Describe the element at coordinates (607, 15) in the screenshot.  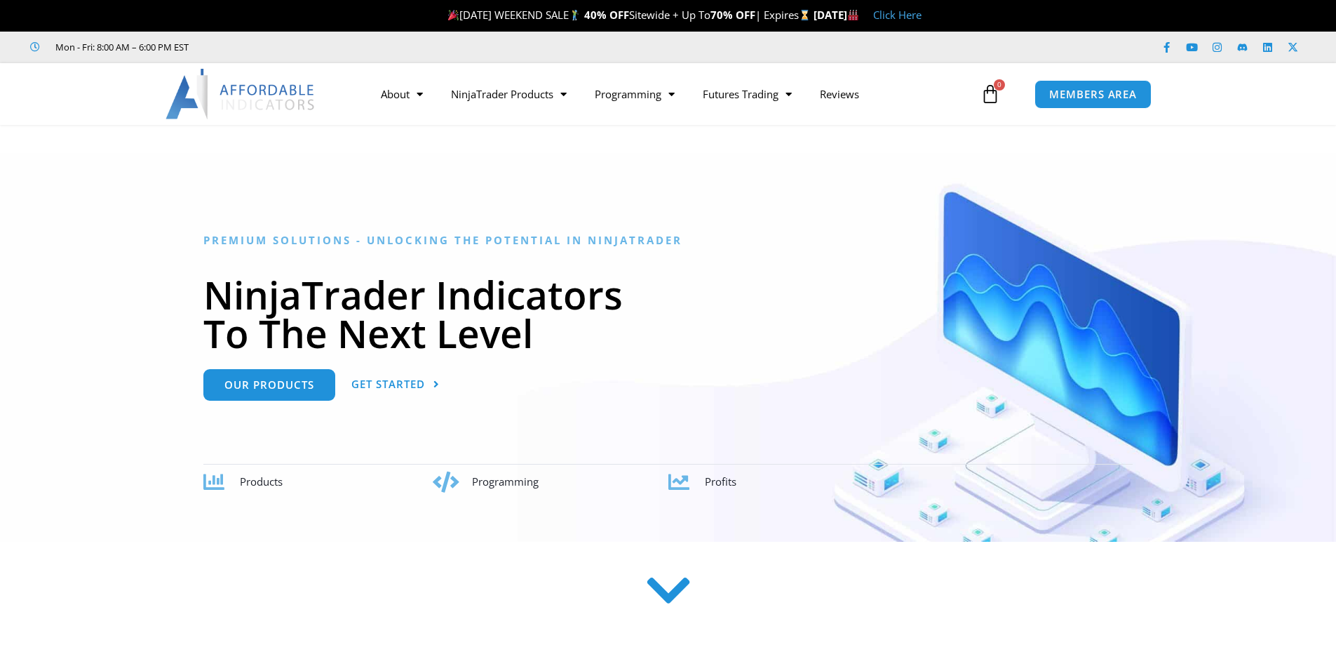
I see `strong: 40% OFF` at that location.